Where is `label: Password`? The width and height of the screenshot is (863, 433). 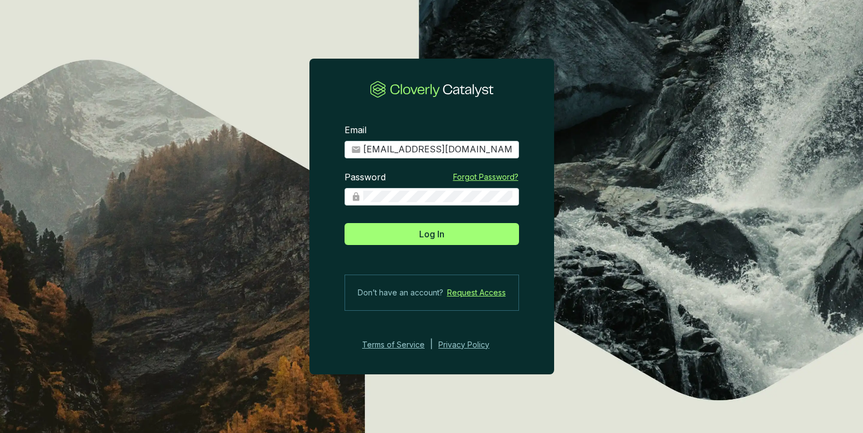
label: Password is located at coordinates (365, 178).